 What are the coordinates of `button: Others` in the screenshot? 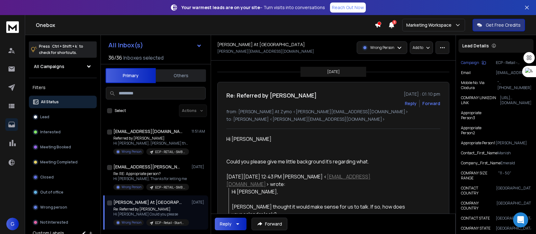 It's located at (181, 76).